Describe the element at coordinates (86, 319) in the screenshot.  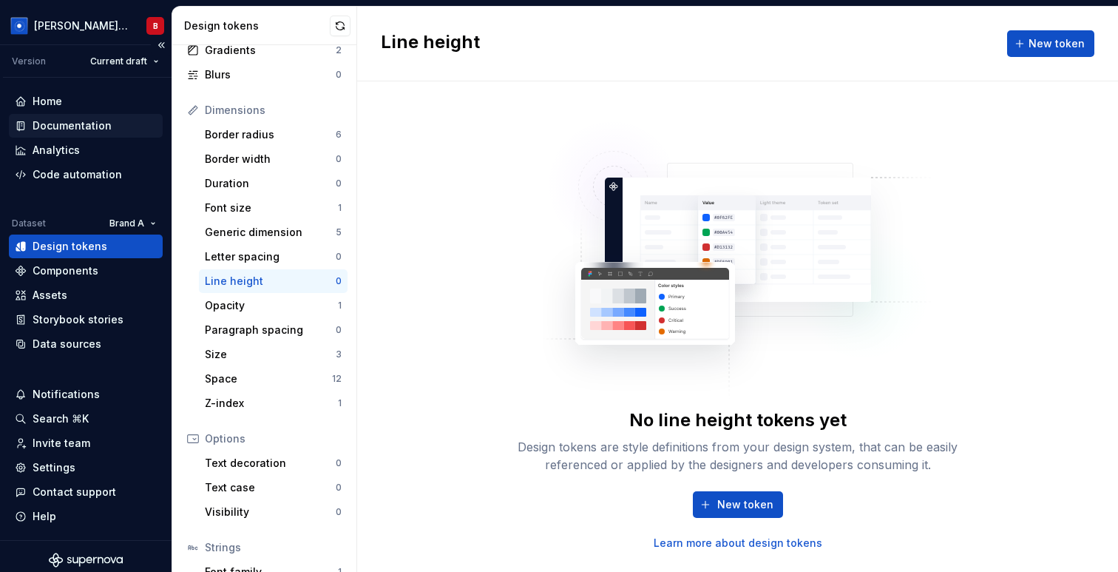
I see `a: Storybook stories` at that location.